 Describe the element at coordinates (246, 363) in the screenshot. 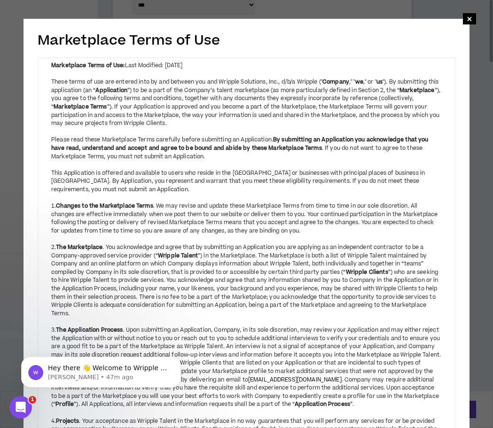

I see `div: 3. . Upon submitting an Application, Company, in its sole discretion, may review your Application...` at that location.